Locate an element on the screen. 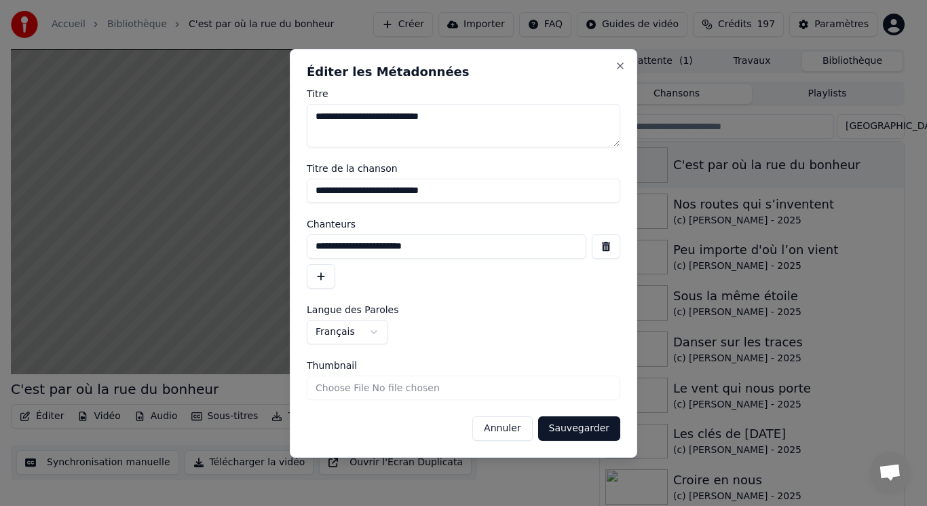 The image size is (927, 506). span: Thumbnail is located at coordinates (332, 365).